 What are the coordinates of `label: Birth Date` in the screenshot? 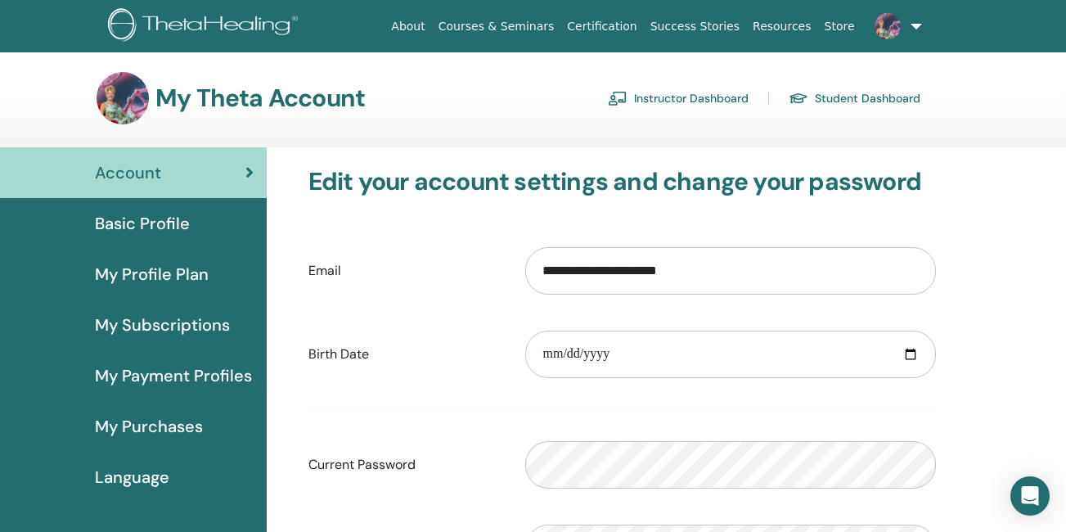 It's located at (405, 354).